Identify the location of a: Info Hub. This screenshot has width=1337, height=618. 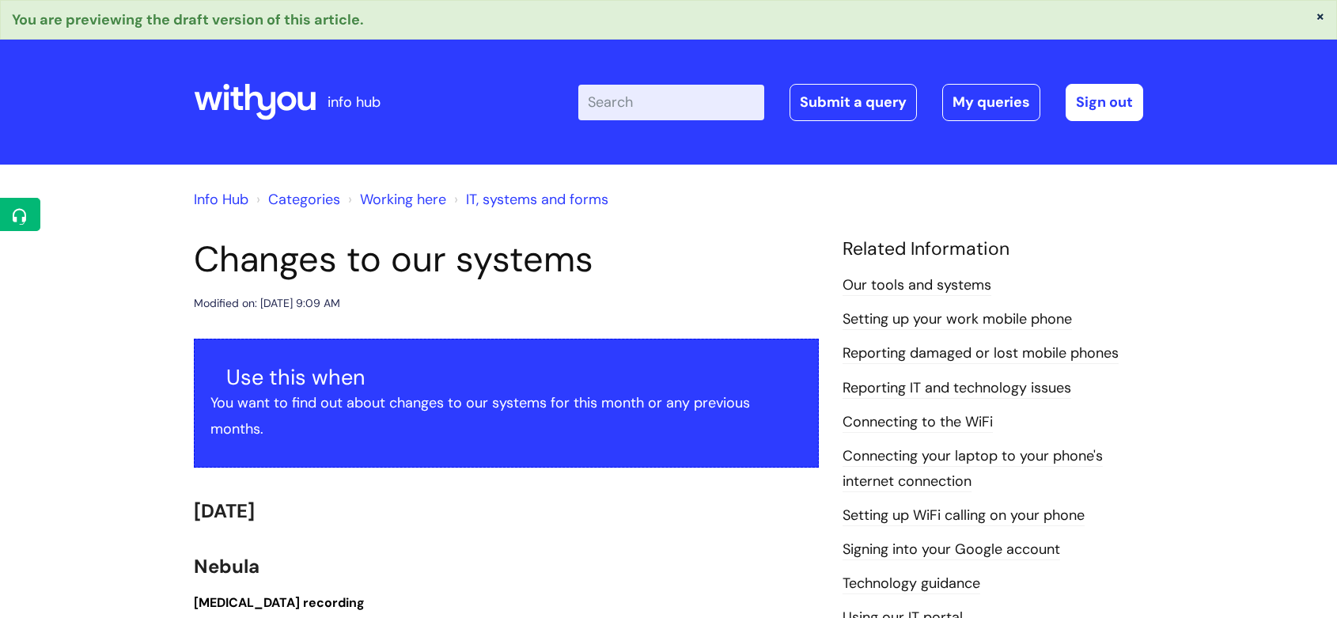
(221, 199).